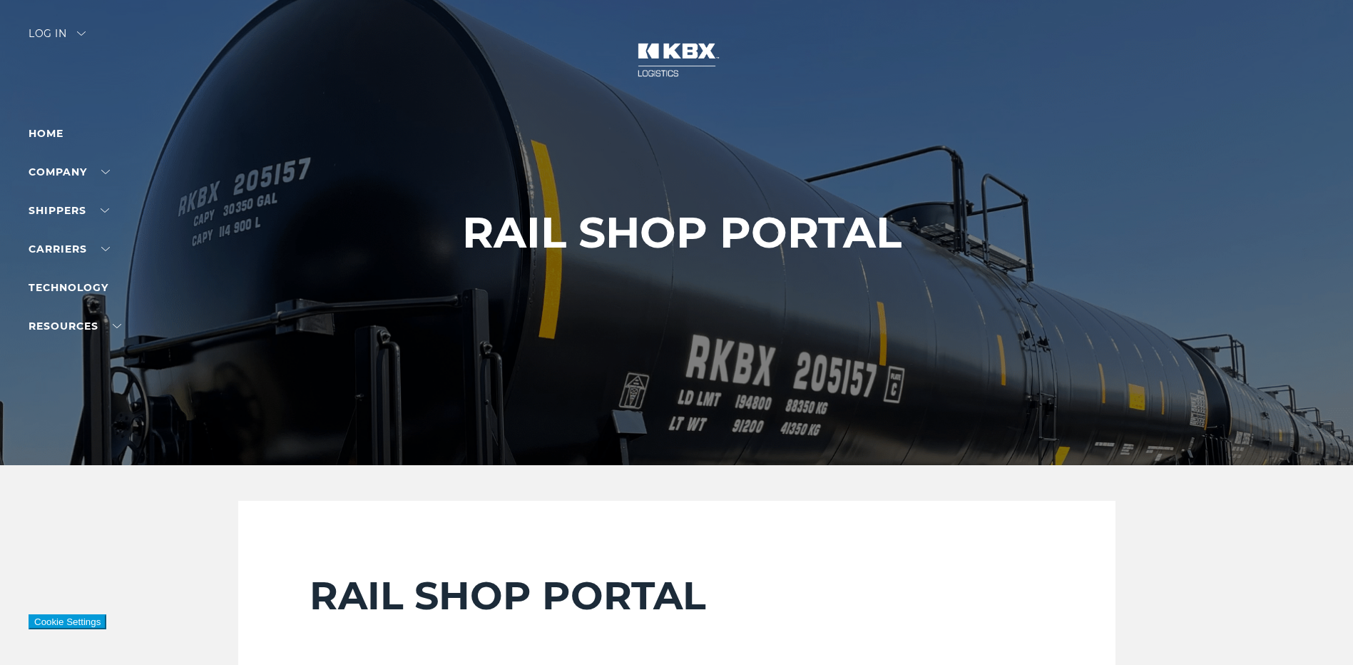  What do you see at coordinates (677, 60) in the screenshot?
I see `img: kbx logo` at bounding box center [677, 60].